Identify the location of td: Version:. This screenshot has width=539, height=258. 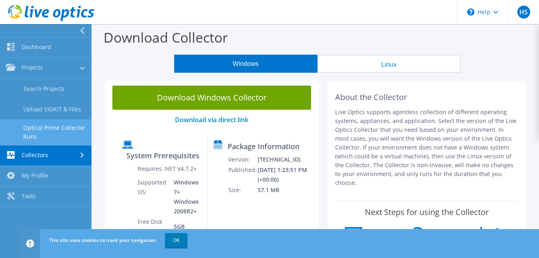
(243, 159).